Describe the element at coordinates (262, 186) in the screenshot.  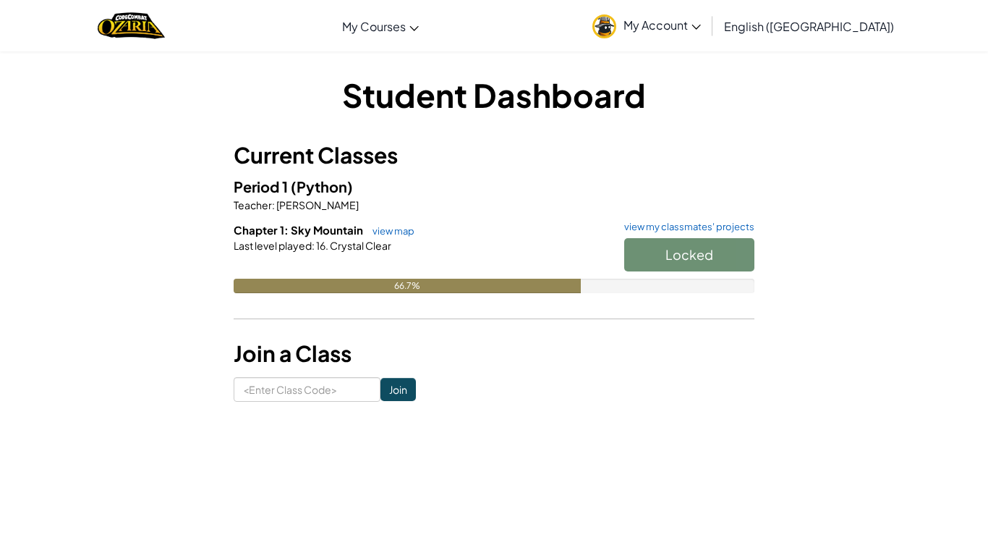
I see `span: Period 1` at that location.